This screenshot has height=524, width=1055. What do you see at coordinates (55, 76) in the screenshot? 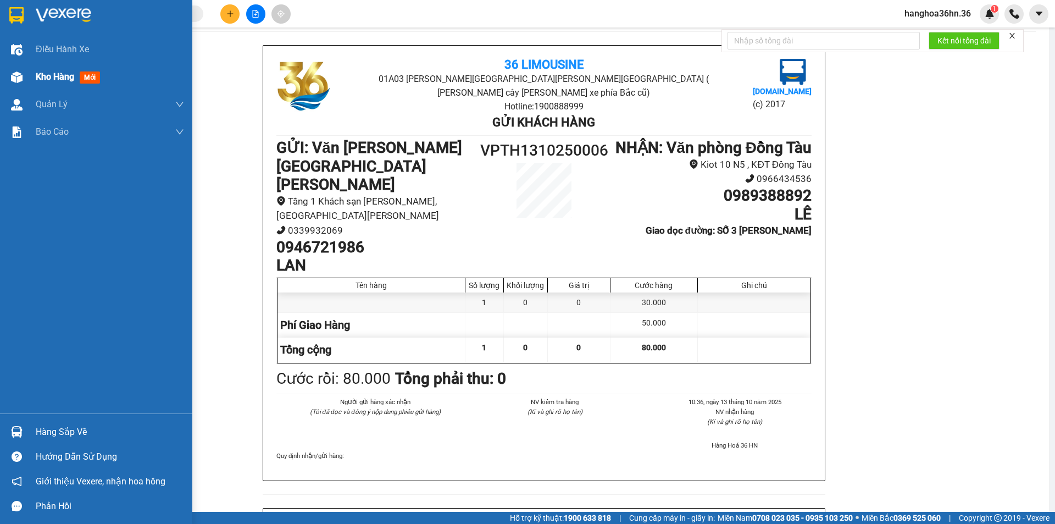
I see `span: Kho hàng` at bounding box center [55, 76].